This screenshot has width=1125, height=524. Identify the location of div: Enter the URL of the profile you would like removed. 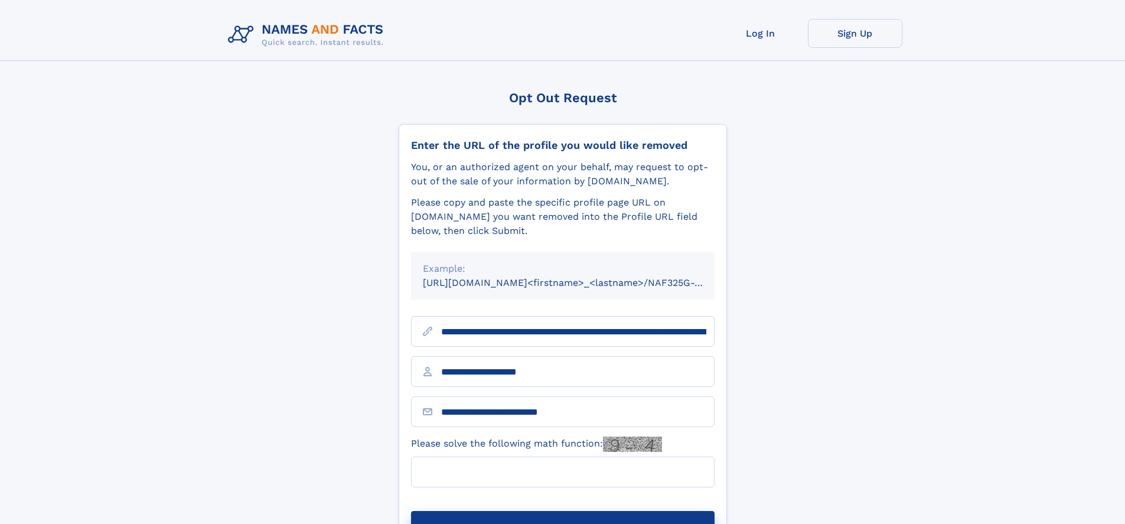
(563, 145).